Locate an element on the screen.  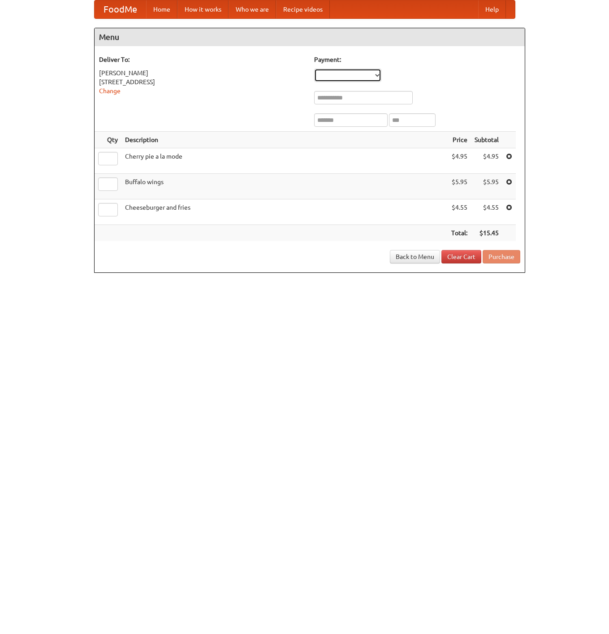
a: Help is located at coordinates (492, 9).